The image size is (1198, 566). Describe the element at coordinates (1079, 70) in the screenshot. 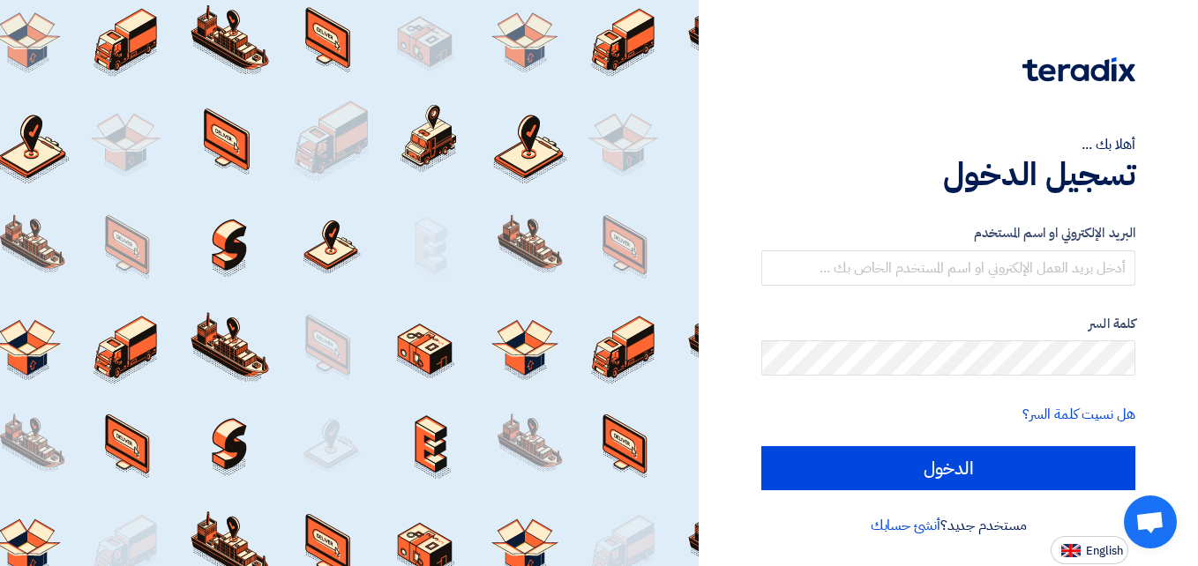

I see `img: Teradix logo` at that location.